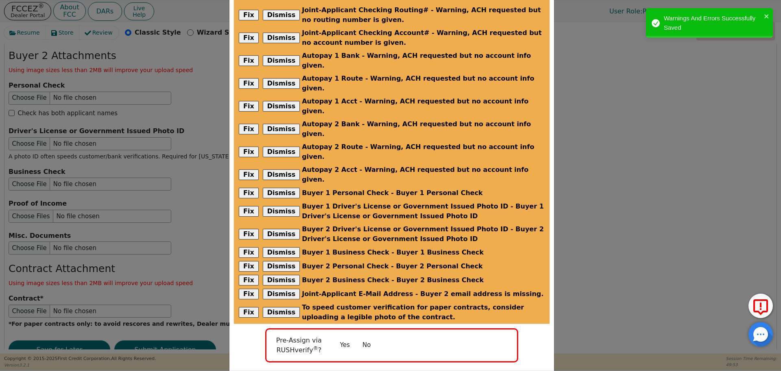 This screenshot has width=781, height=371. Describe the element at coordinates (423, 38) in the screenshot. I see `span: Joint-Applicant Checking Account# - Warning, ACH requested but no account number is given.` at that location.